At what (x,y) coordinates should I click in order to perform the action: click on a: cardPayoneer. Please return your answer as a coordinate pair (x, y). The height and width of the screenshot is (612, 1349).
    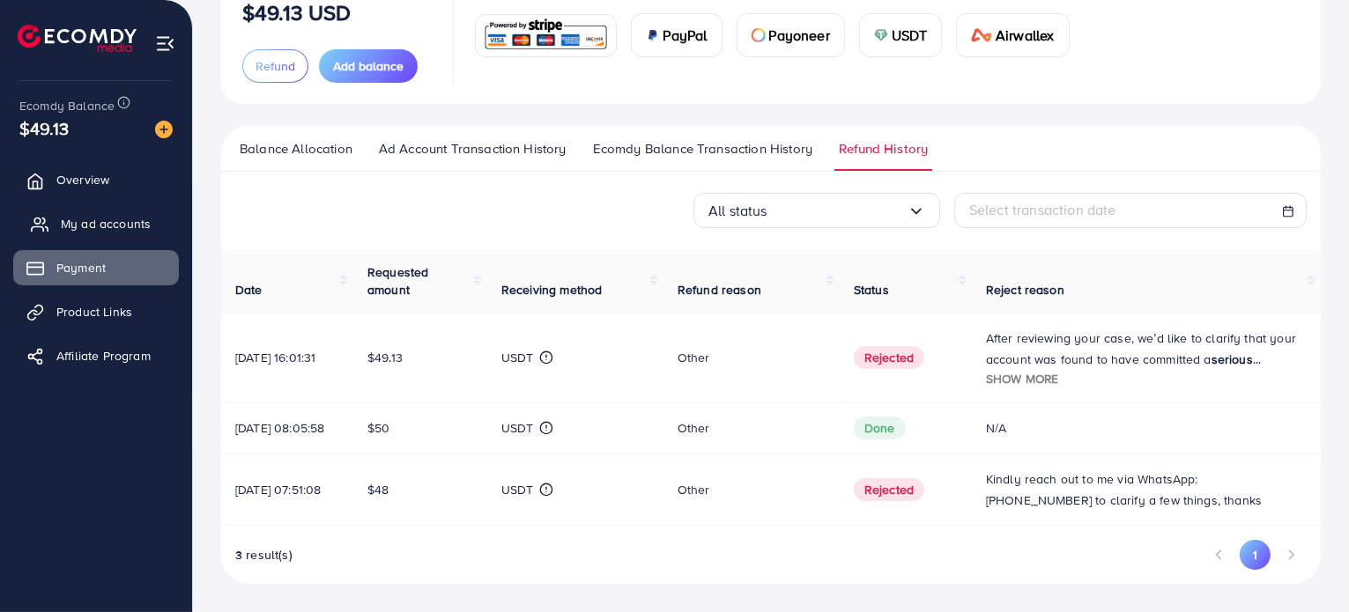
    Looking at the image, I should click on (790, 35).